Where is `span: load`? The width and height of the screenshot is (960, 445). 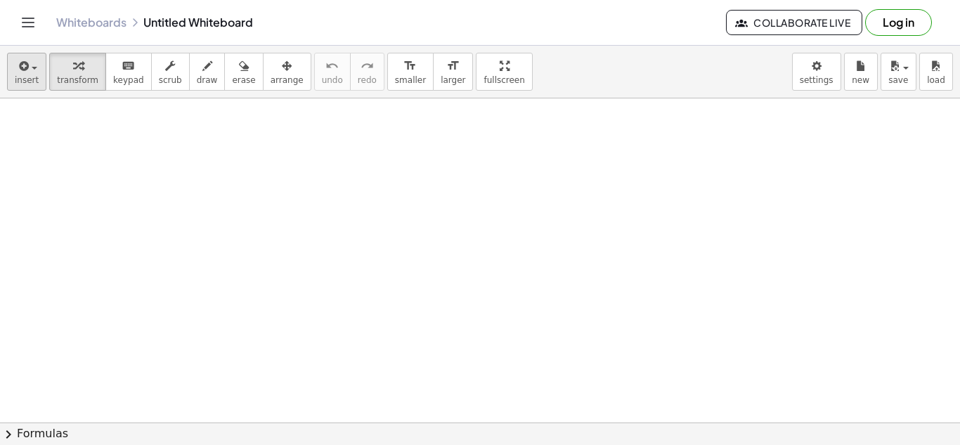
span: load is located at coordinates (936, 80).